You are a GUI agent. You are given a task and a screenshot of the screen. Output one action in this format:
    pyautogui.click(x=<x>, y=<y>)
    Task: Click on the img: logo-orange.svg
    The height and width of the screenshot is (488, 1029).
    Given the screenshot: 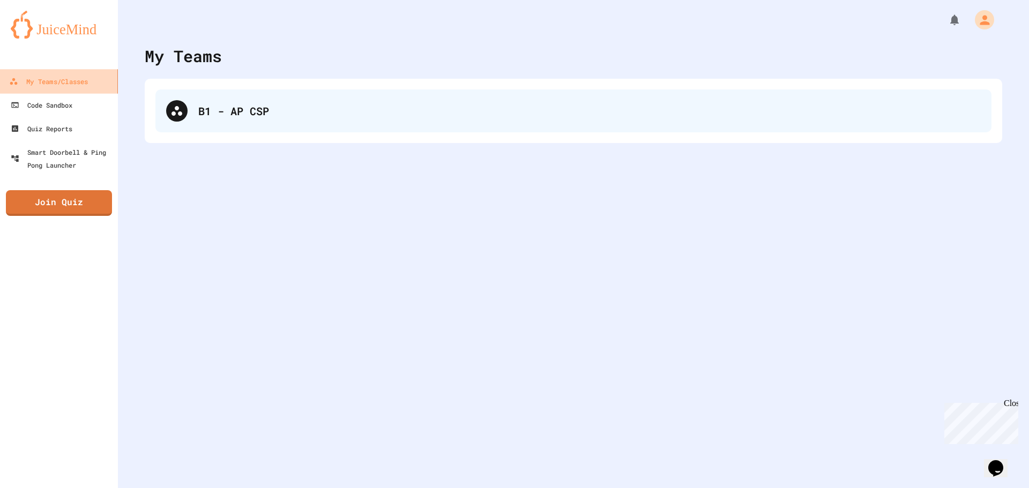 What is the action you would take?
    pyautogui.click(x=59, y=25)
    